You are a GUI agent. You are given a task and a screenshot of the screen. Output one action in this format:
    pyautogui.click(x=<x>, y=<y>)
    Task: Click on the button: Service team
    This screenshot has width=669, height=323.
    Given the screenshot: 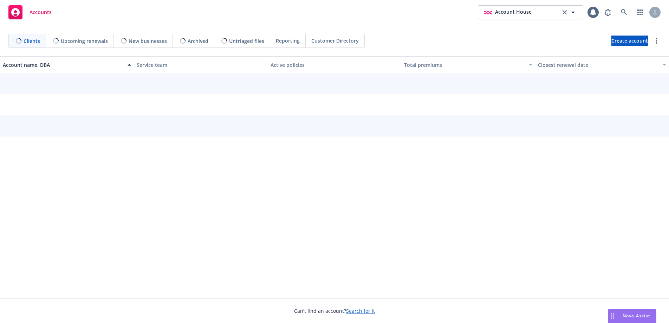 What is the action you would take?
    pyautogui.click(x=201, y=65)
    